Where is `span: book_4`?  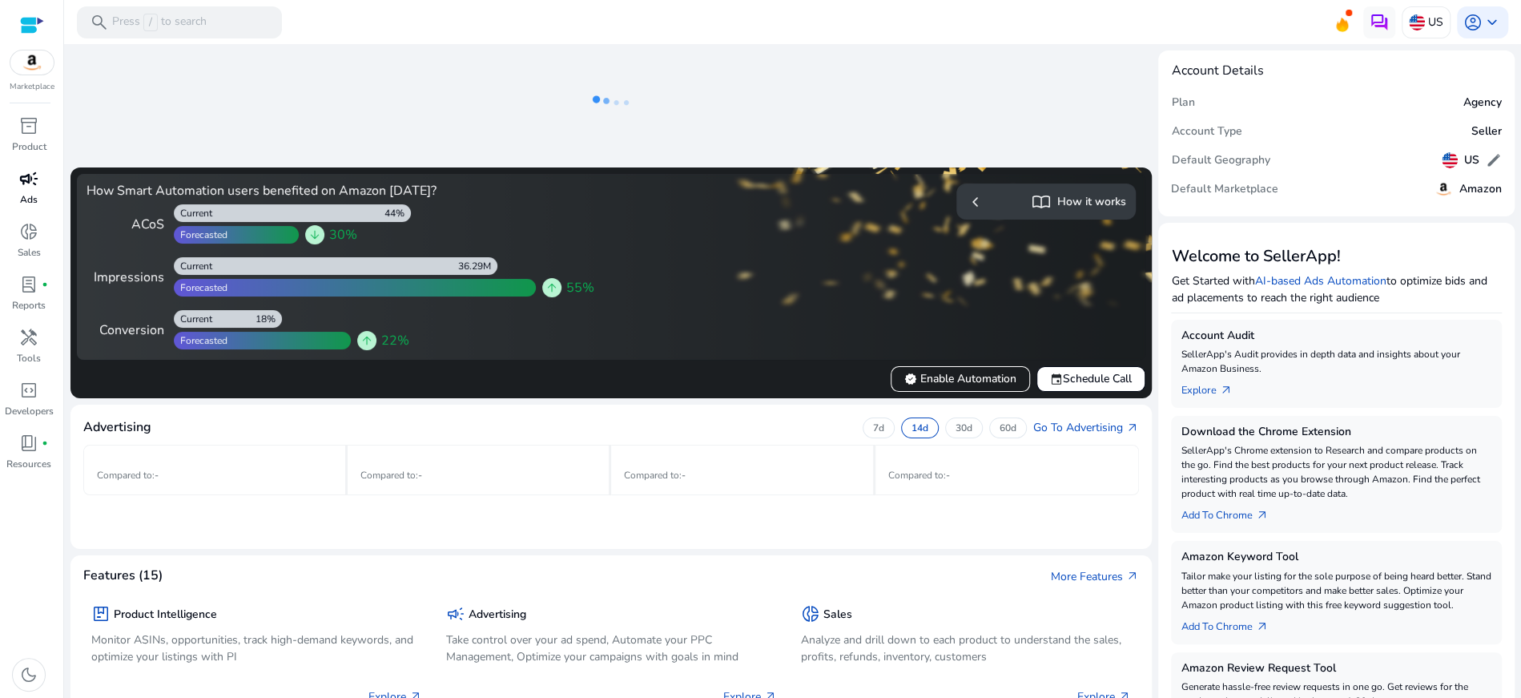
span: book_4 is located at coordinates (29, 443).